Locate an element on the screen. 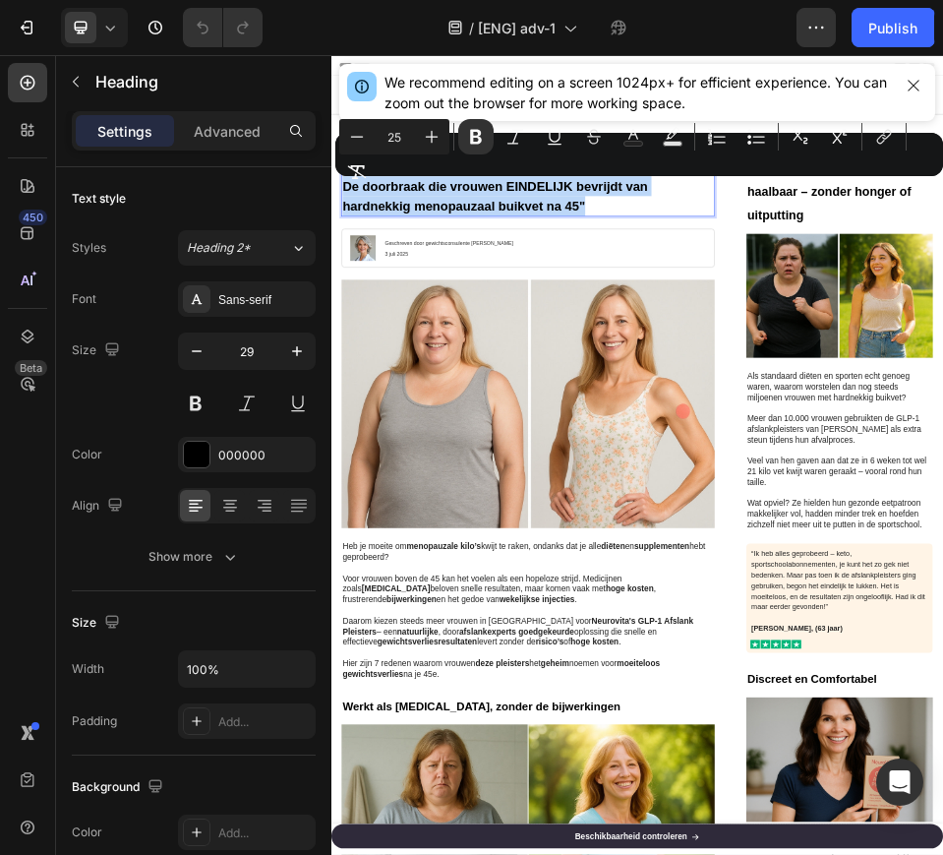 This screenshot has width=943, height=855. p: Settings is located at coordinates (125, 131).